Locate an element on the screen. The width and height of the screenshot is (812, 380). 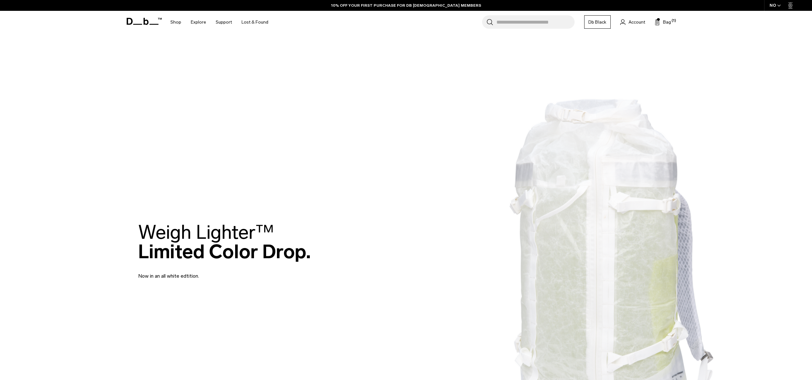
a: Db Black is located at coordinates (597, 22).